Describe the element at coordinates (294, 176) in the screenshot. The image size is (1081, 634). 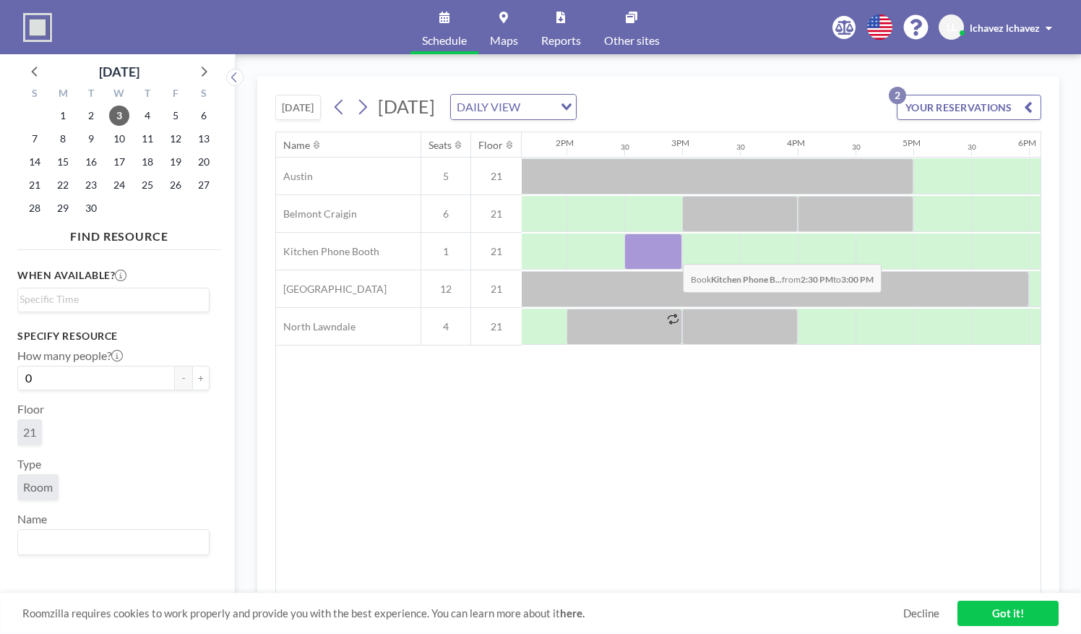
I see `span: Austin` at that location.